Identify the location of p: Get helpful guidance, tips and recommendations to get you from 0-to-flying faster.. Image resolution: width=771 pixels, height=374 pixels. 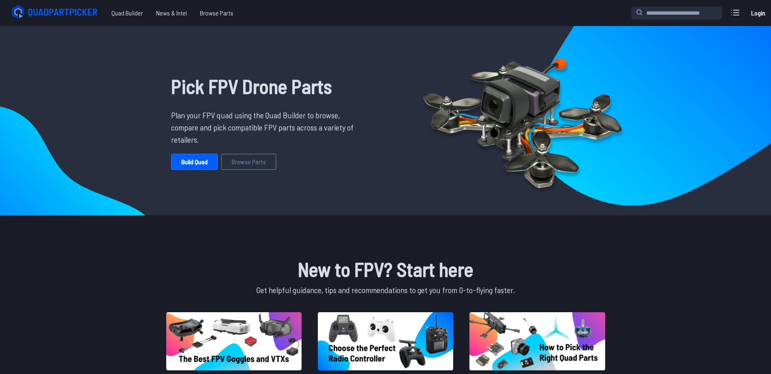
(386, 290).